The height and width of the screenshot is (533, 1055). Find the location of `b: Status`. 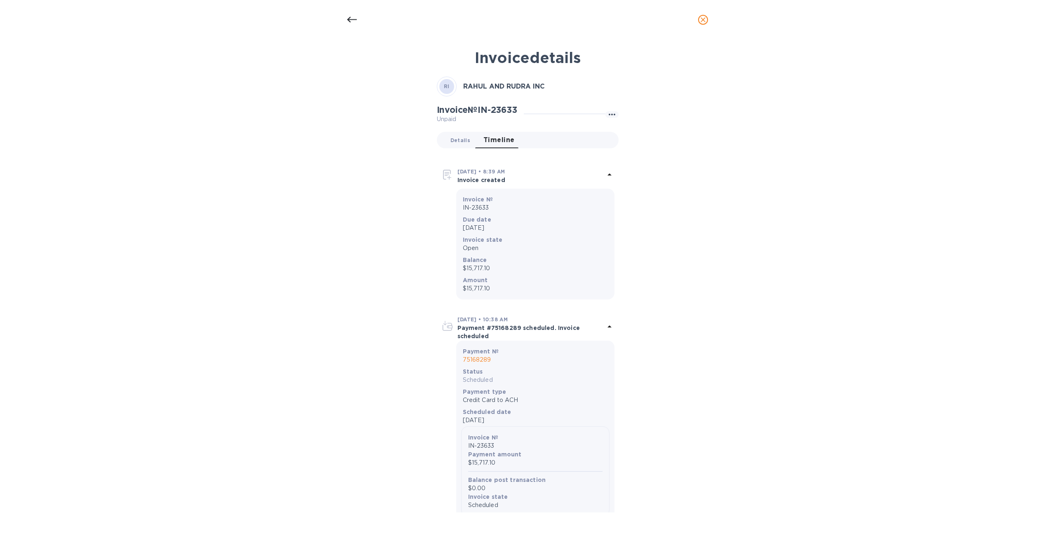

b: Status is located at coordinates (473, 372).